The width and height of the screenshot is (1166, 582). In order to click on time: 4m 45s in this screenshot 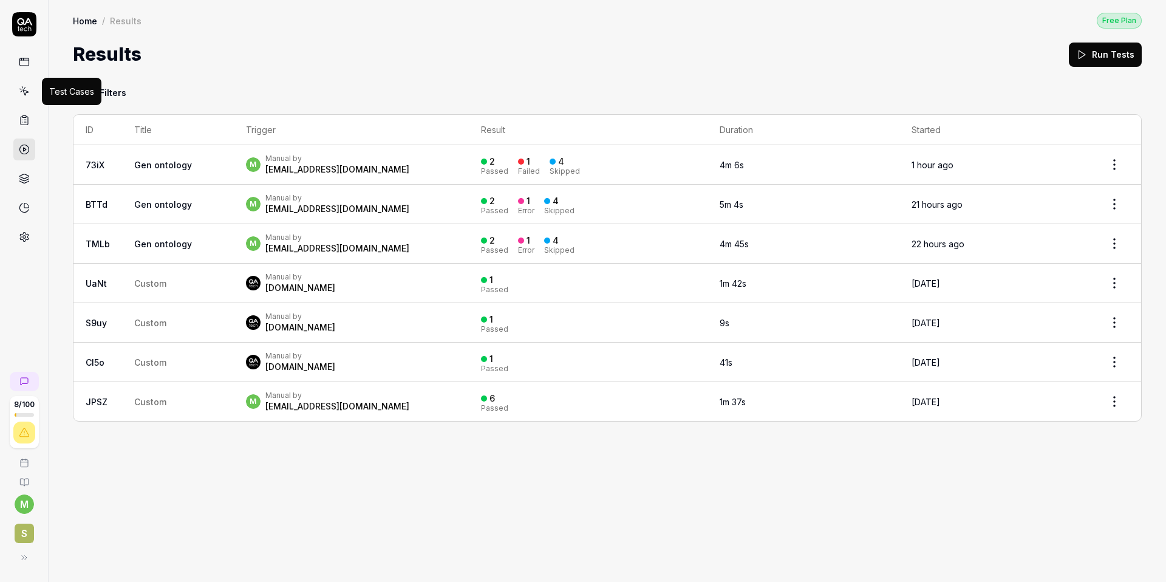, I will do `click(734, 243)`.